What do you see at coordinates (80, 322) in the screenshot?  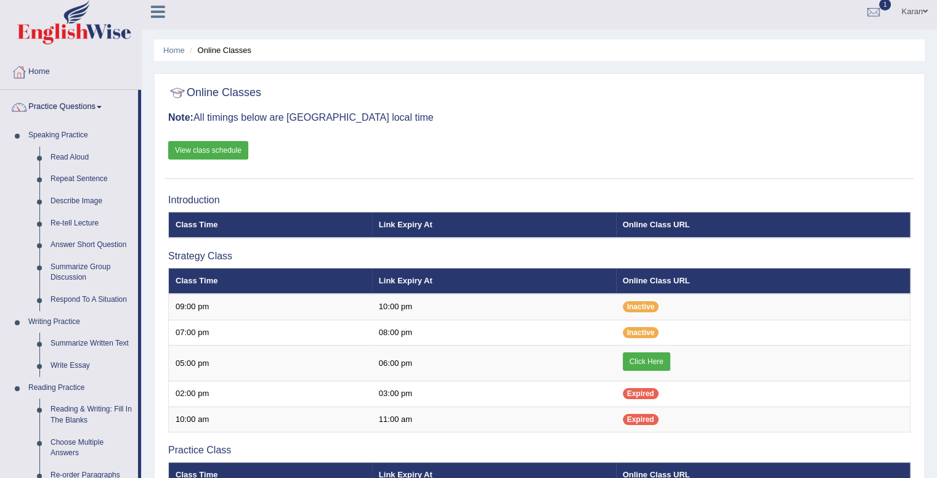 I see `a: Writing Practice` at bounding box center [80, 322].